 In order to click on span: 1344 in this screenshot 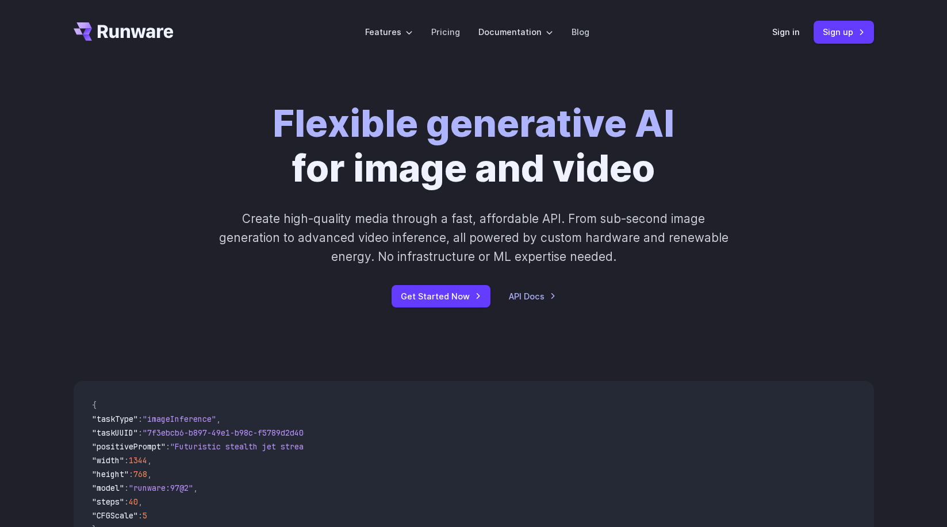, I will do `click(138, 461)`.